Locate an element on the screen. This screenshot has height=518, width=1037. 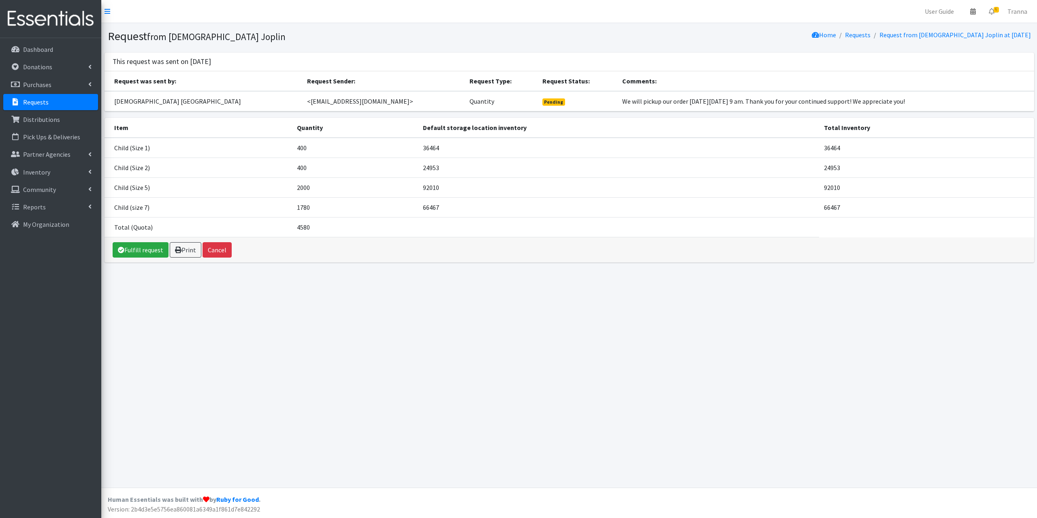
a: Print is located at coordinates (186, 250).